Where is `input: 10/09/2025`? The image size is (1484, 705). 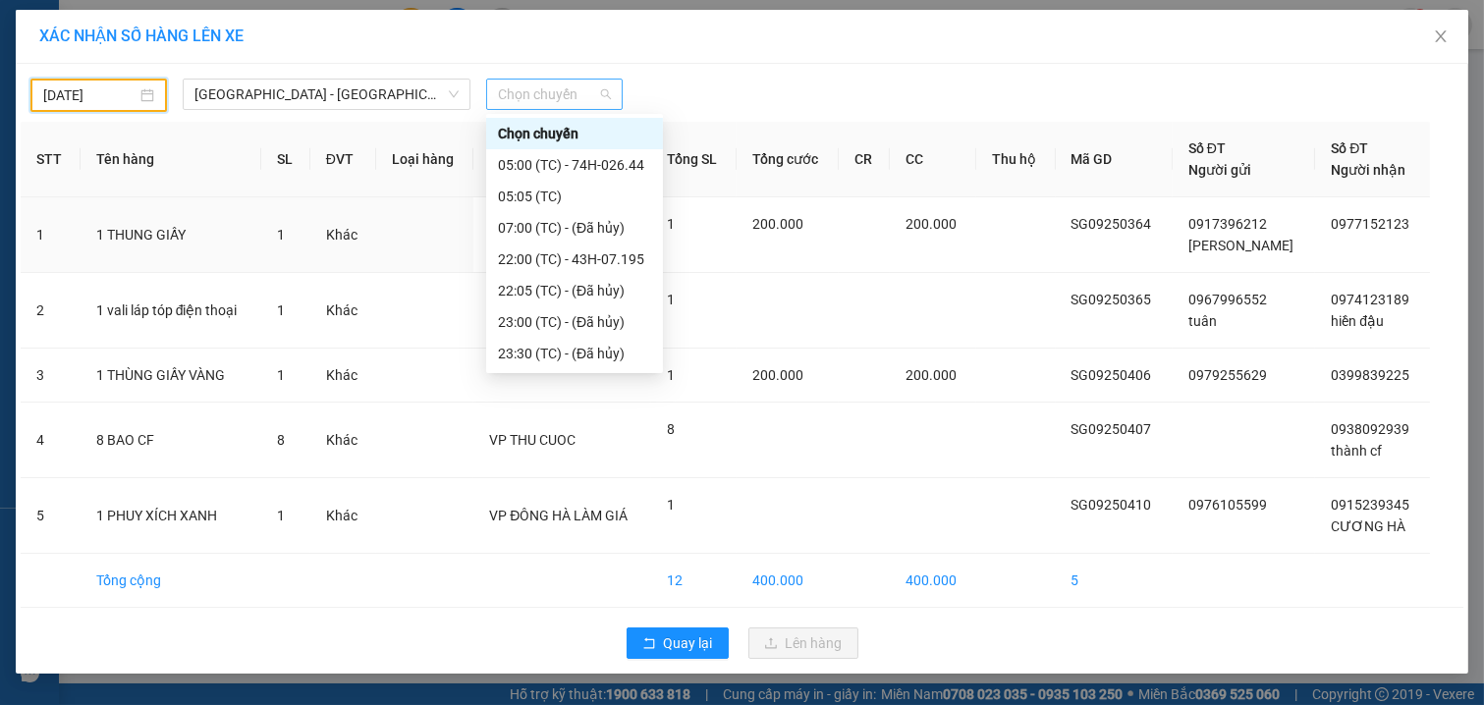 input: 10/09/2025 is located at coordinates (89, 95).